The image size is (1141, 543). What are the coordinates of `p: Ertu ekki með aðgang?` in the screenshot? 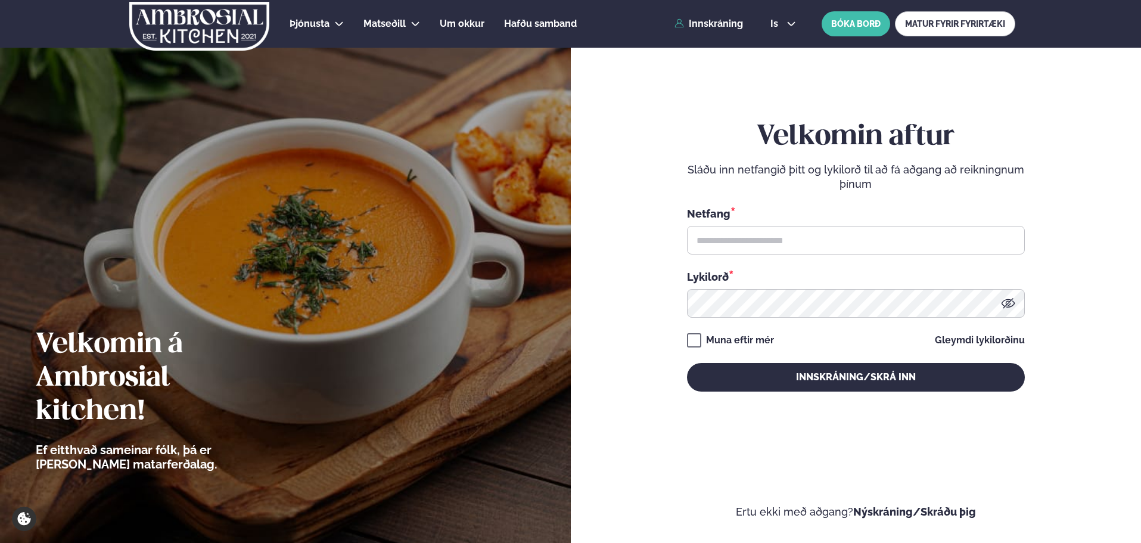 It's located at (856, 512).